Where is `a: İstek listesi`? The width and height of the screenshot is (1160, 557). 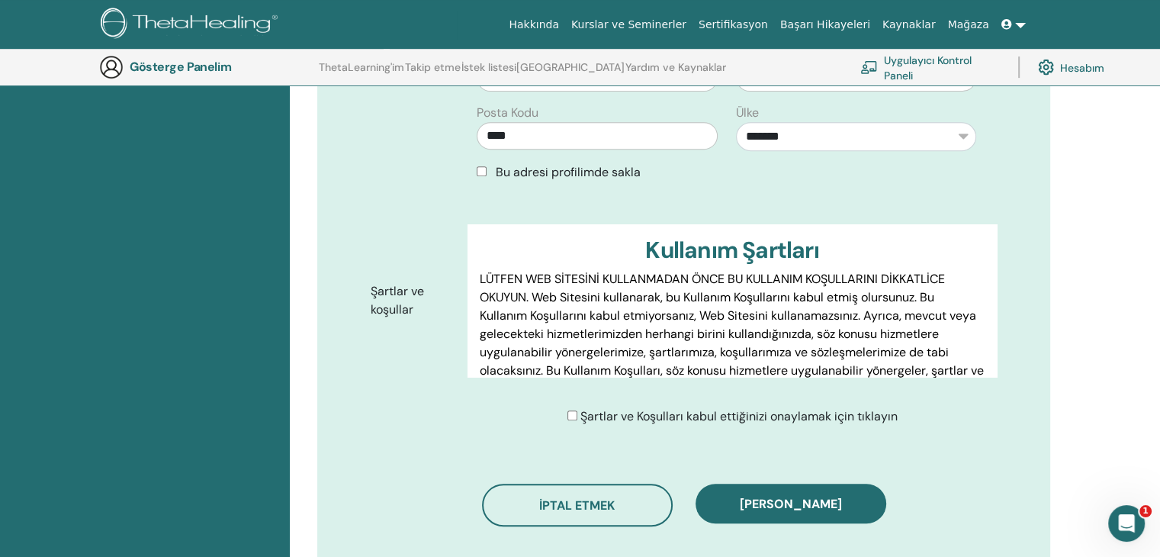 a: İstek listesi is located at coordinates (489, 73).